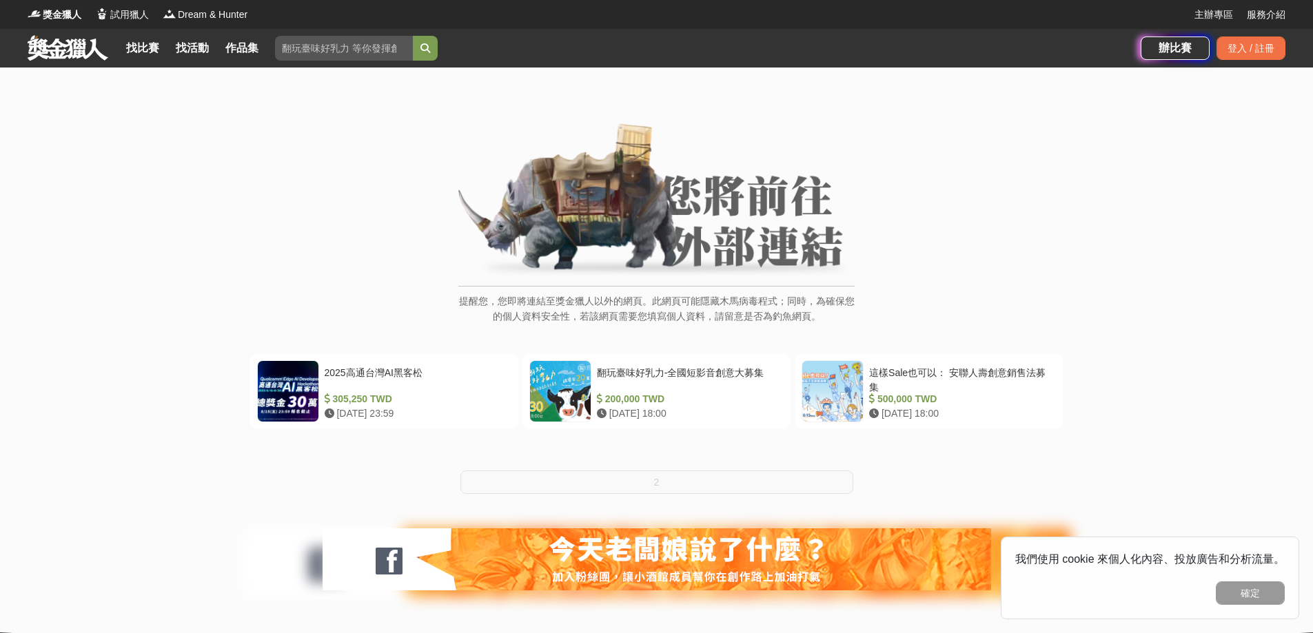 This screenshot has height=633, width=1313. I want to click on div: 2025高通台灣AI黑客松, so click(415, 379).